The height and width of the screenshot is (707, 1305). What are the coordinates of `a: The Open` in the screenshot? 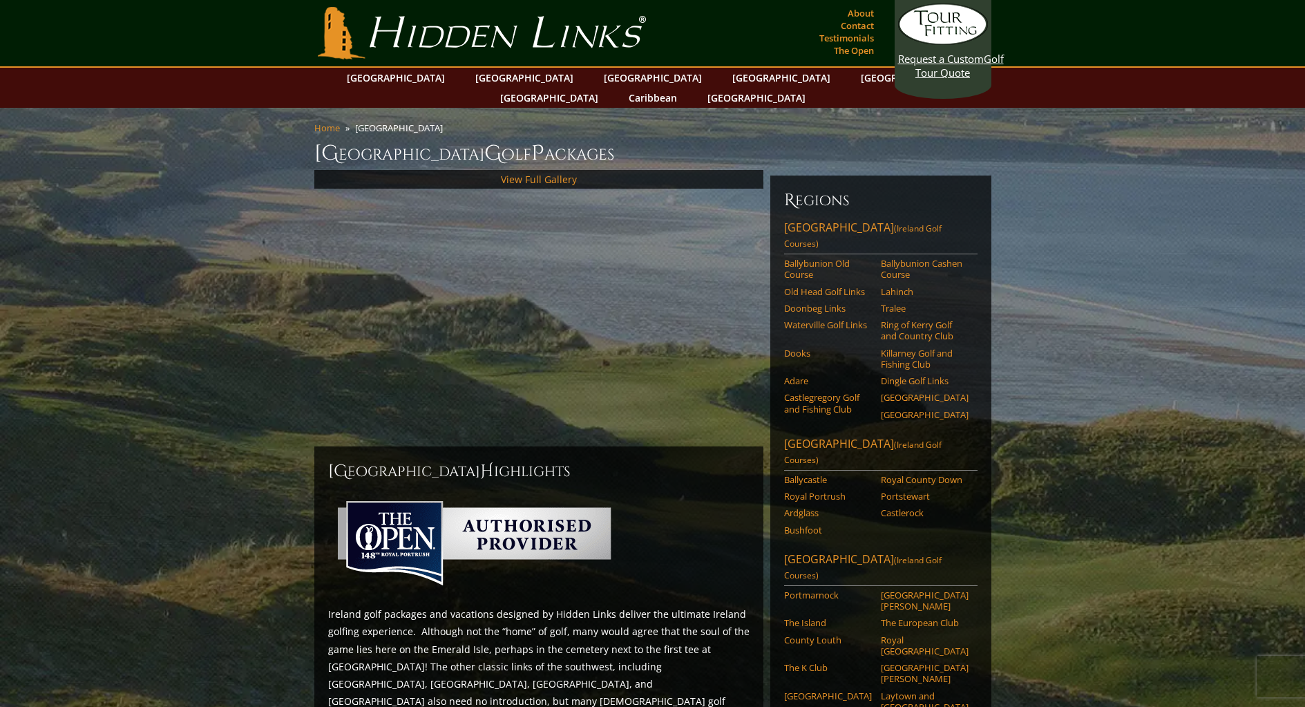 It's located at (854, 50).